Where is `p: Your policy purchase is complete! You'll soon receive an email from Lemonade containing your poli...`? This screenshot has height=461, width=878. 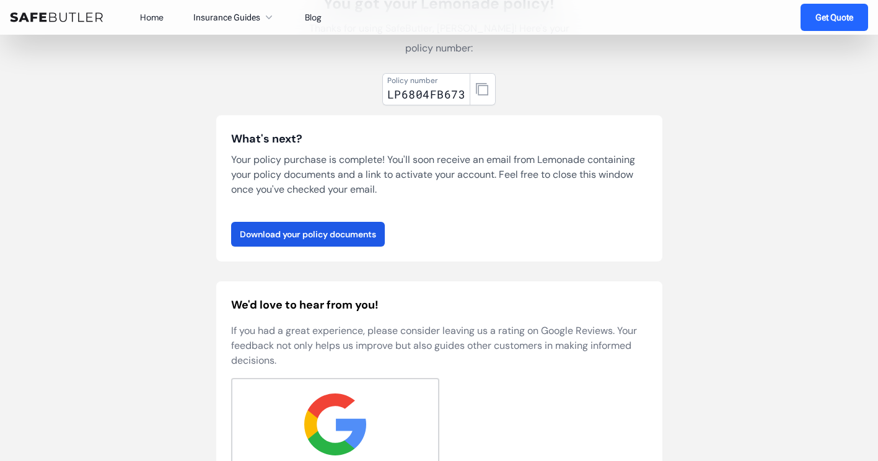
p: Your policy purchase is complete! You'll soon receive an email from Lemonade containing your poli... is located at coordinates (439, 175).